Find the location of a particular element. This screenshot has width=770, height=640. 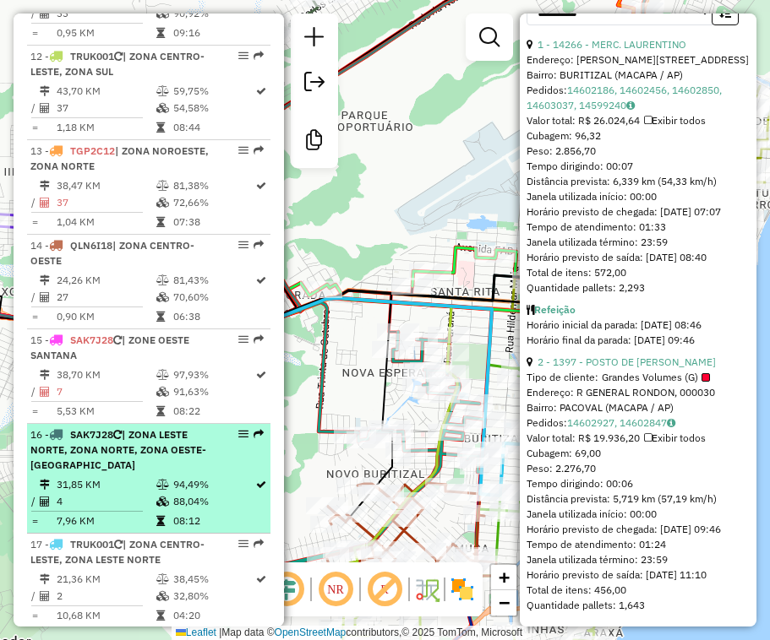

td: 07:38 is located at coordinates (213, 222).